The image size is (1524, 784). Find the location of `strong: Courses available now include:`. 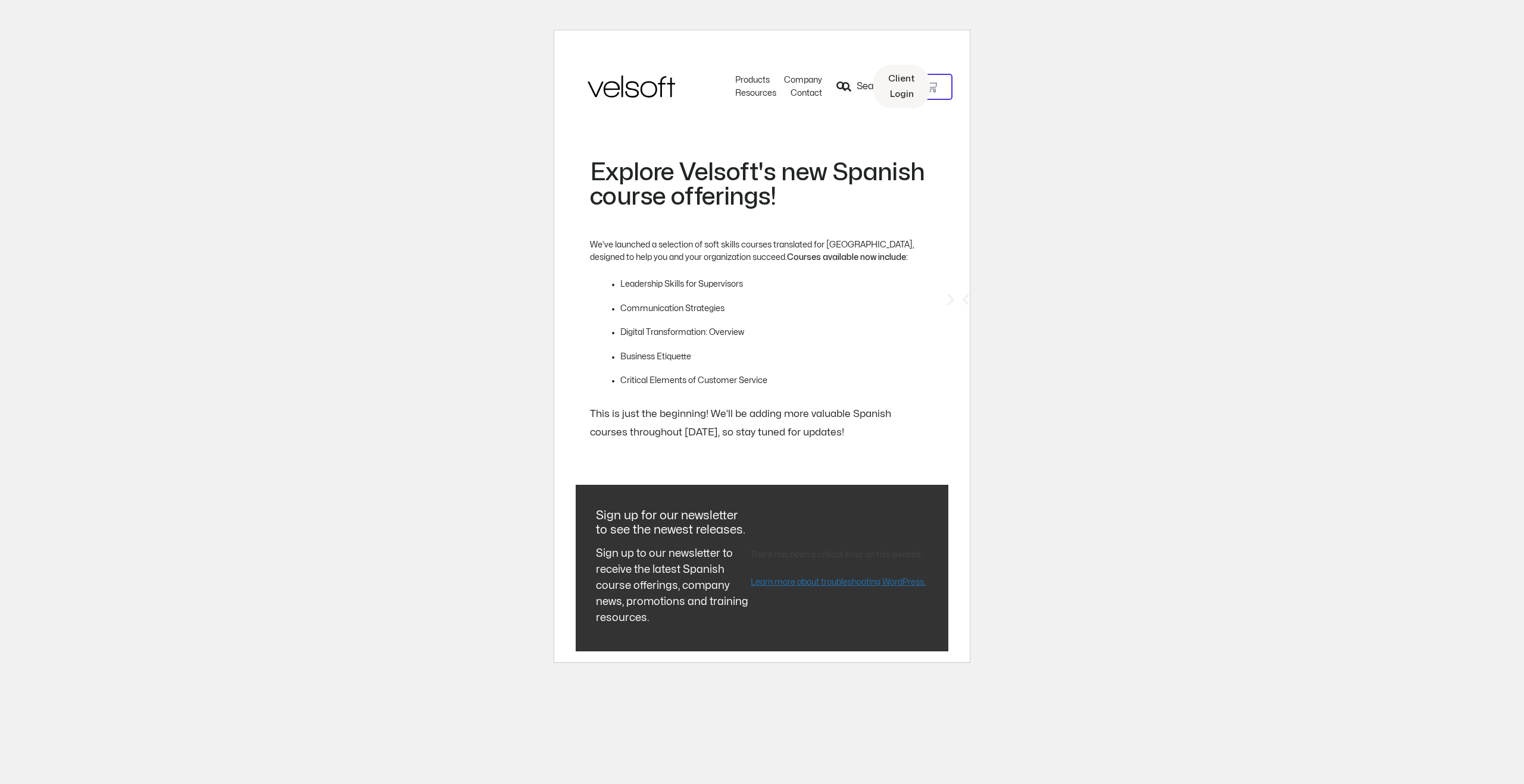

strong: Courses available now include: is located at coordinates (847, 257).